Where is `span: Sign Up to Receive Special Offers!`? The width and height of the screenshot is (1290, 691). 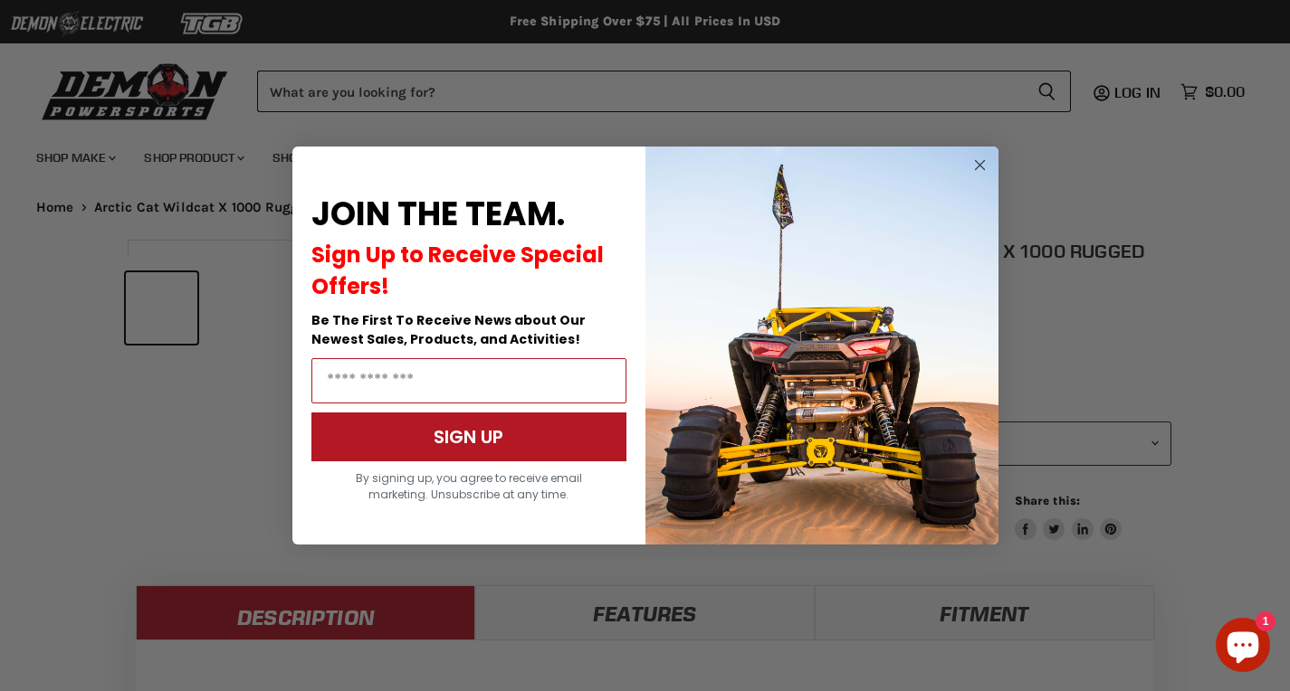 span: Sign Up to Receive Special Offers! is located at coordinates (457, 271).